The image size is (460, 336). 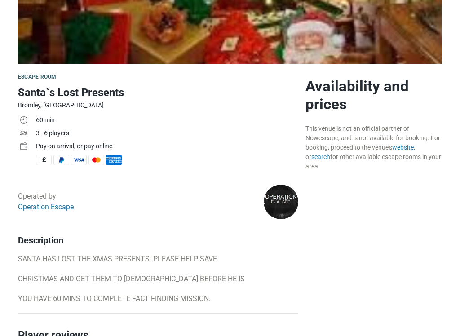 What do you see at coordinates (373, 96) in the screenshot?
I see `h2: Availability and prices` at bounding box center [373, 96].